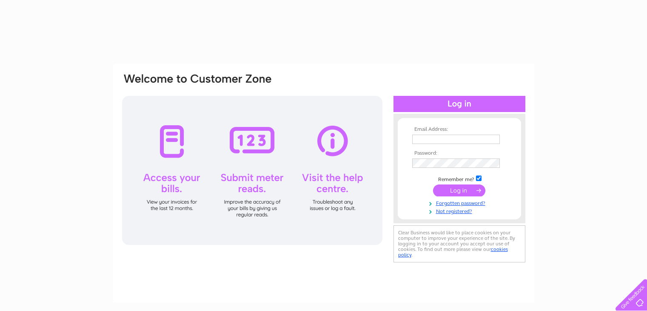  I want to click on div: Clear Business would like to place cookies on your computer to improve your experience of the sit..., so click(460, 243).